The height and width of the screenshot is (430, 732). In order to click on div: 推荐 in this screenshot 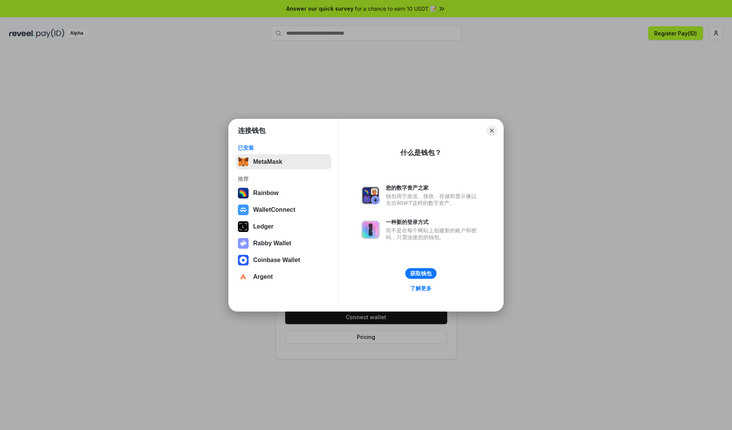, I will do `click(283, 179)`.